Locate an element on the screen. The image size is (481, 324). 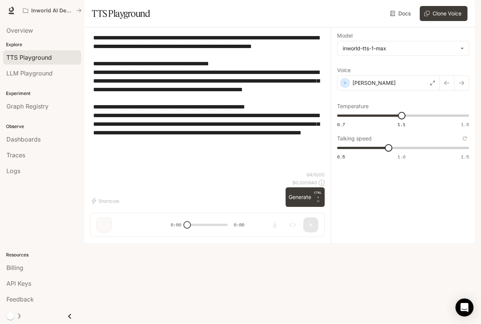
button: Shortcuts is located at coordinates (106, 201).